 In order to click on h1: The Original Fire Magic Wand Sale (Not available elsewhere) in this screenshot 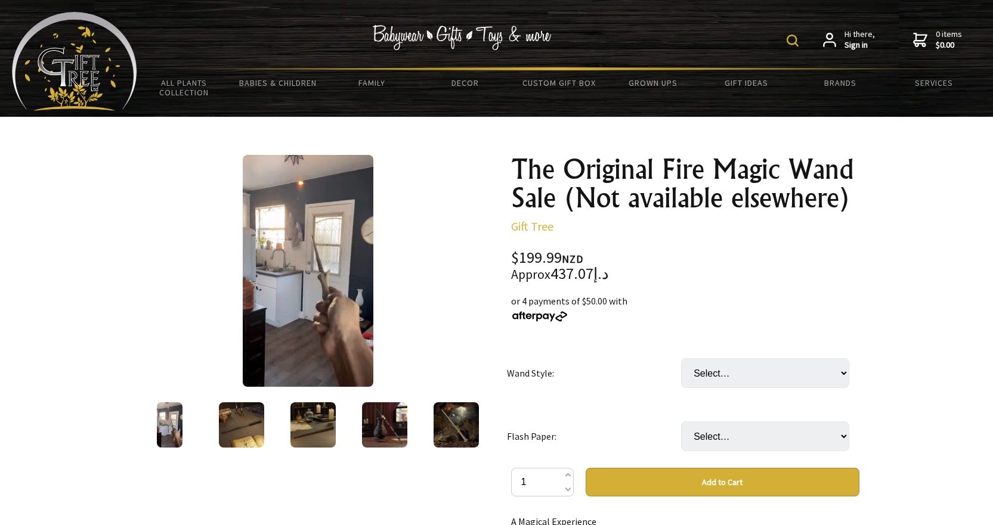, I will do `click(685, 184)`.